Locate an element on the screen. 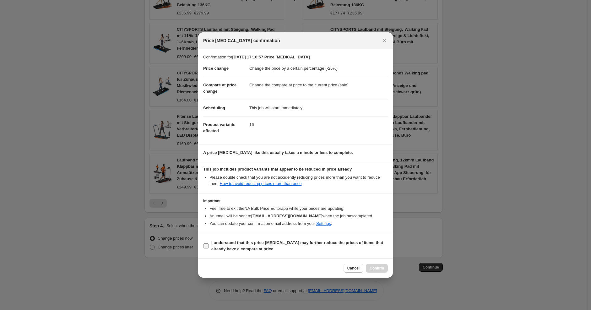 The image size is (591, 310). a: Settings is located at coordinates (323, 223).